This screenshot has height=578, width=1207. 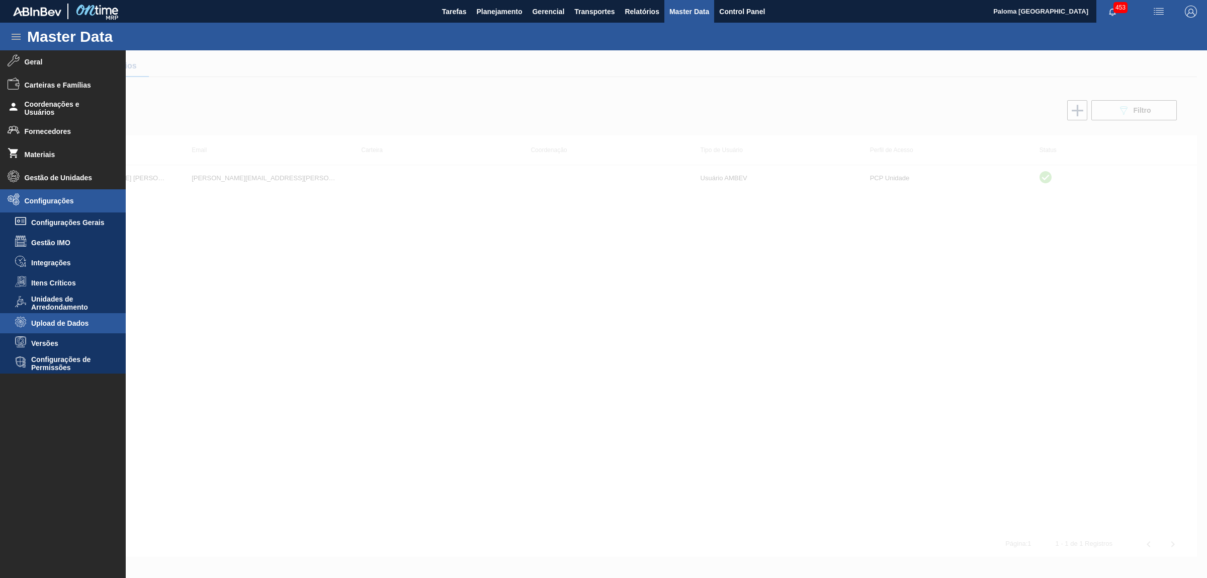 What do you see at coordinates (70, 303) in the screenshot?
I see `span: Unidades de Arredondamento` at bounding box center [70, 303].